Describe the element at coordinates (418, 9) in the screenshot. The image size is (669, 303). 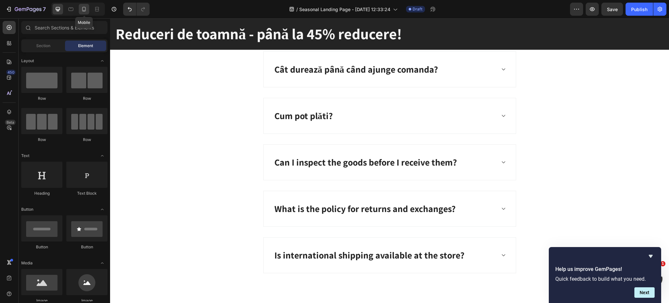
I see `span: Draft` at that location.